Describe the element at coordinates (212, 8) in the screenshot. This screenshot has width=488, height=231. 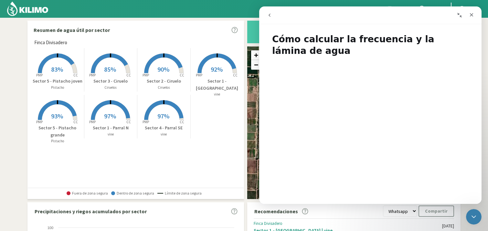
I see `div: Cerrar` at that location.